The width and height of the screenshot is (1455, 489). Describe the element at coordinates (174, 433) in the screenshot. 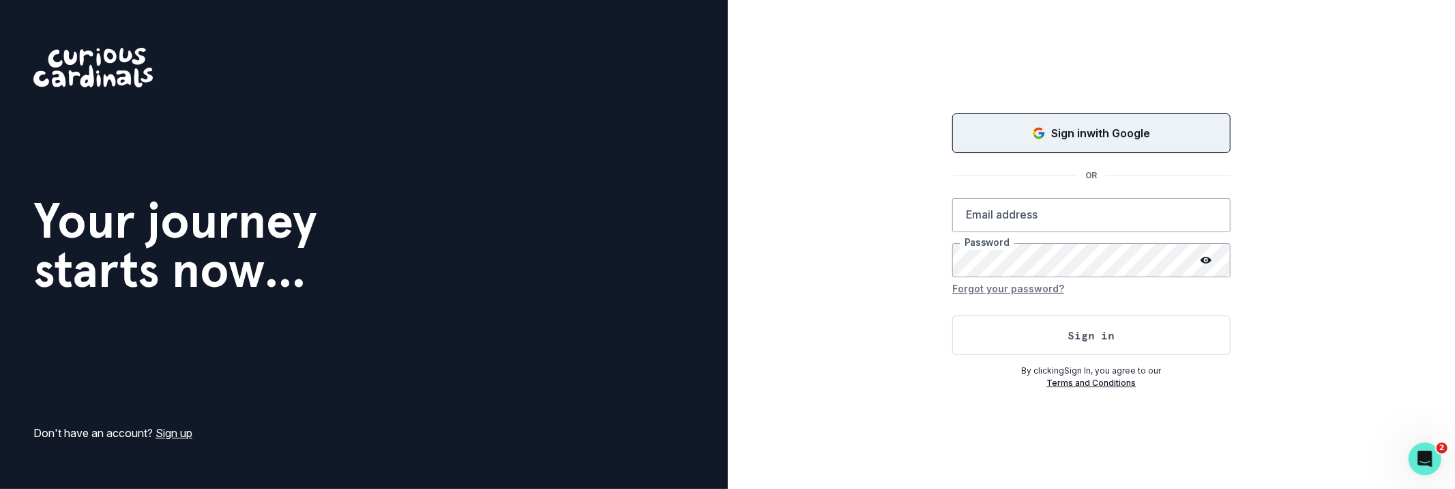

I see `a: Sign up` at that location.